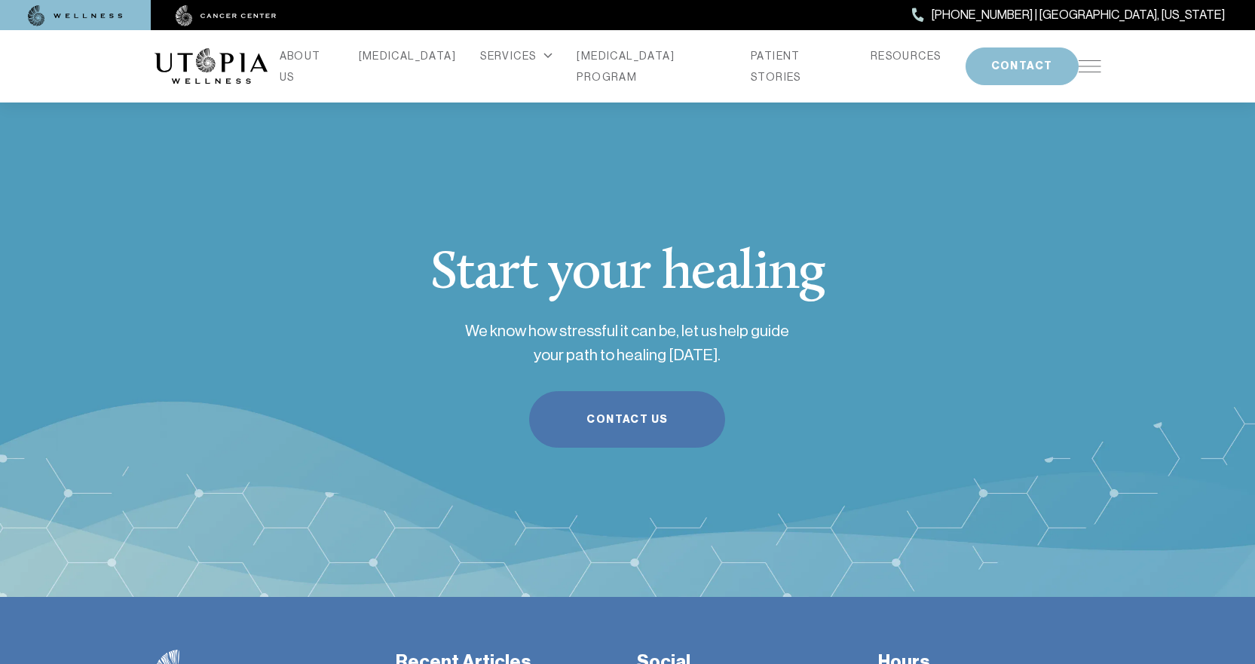 The height and width of the screenshot is (664, 1255). What do you see at coordinates (226, 16) in the screenshot?
I see `img: cancer center` at bounding box center [226, 16].